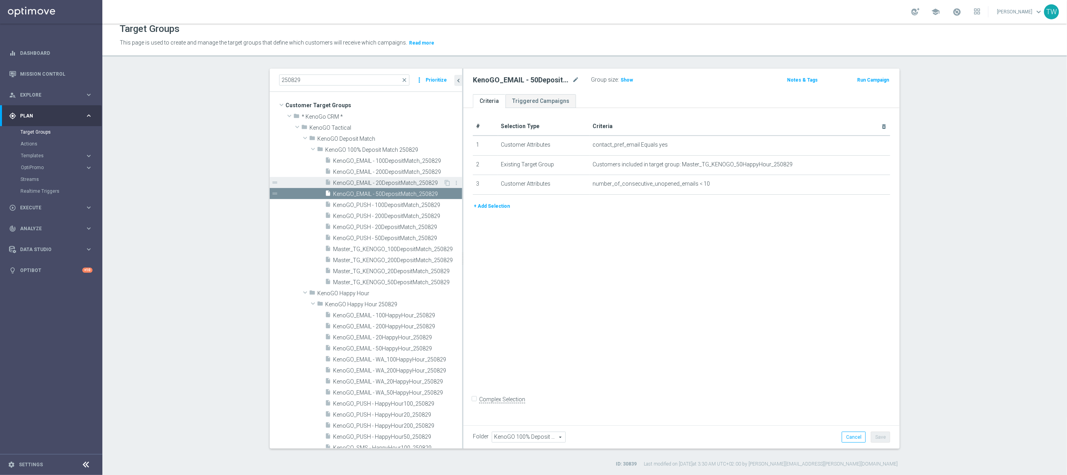  Describe the element at coordinates (544, 145) in the screenshot. I see `td: Customer Attributes` at that location.